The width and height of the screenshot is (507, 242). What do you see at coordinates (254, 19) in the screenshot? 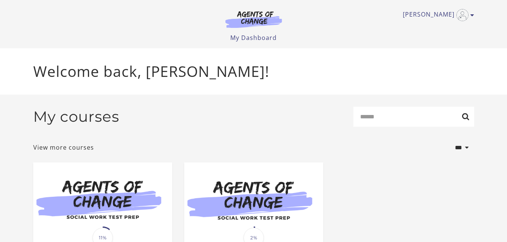
I see `img: Agents of Change Logo` at bounding box center [254, 19].